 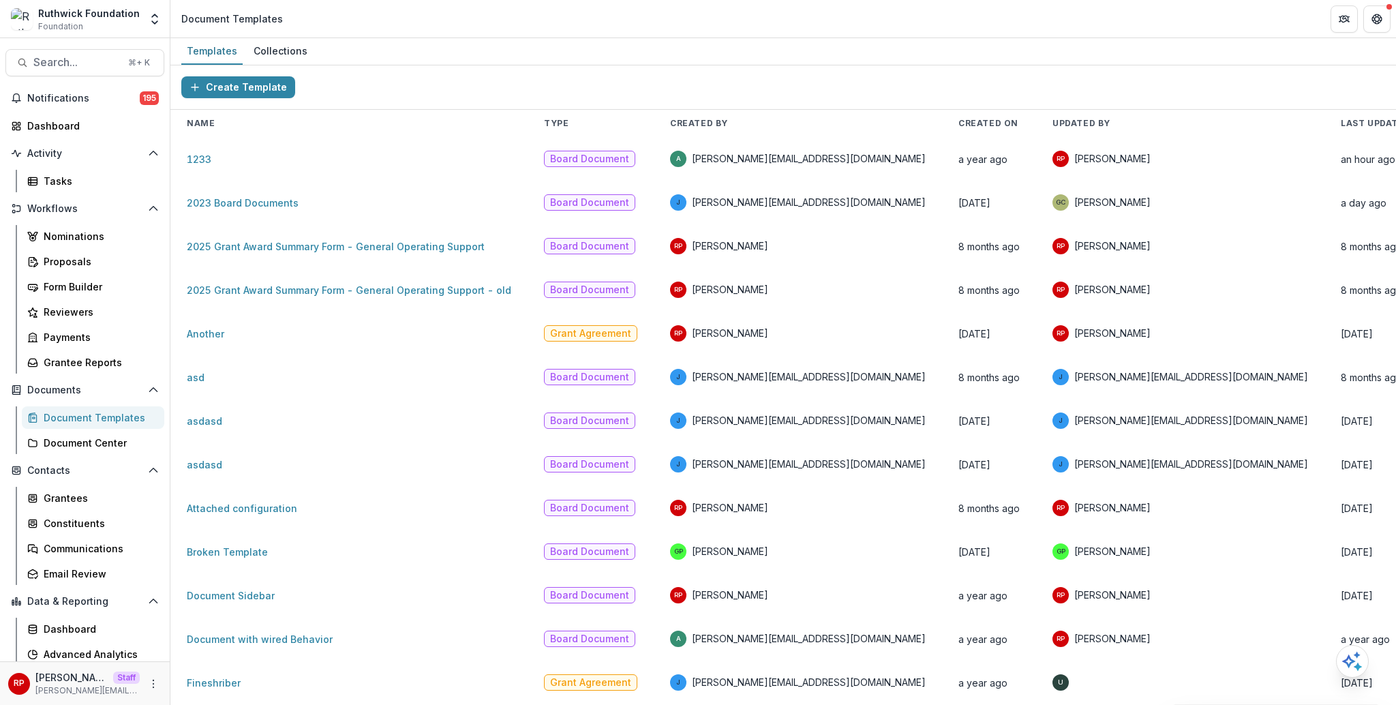 What do you see at coordinates (98, 286) in the screenshot?
I see `div: Form Builder` at bounding box center [98, 286].